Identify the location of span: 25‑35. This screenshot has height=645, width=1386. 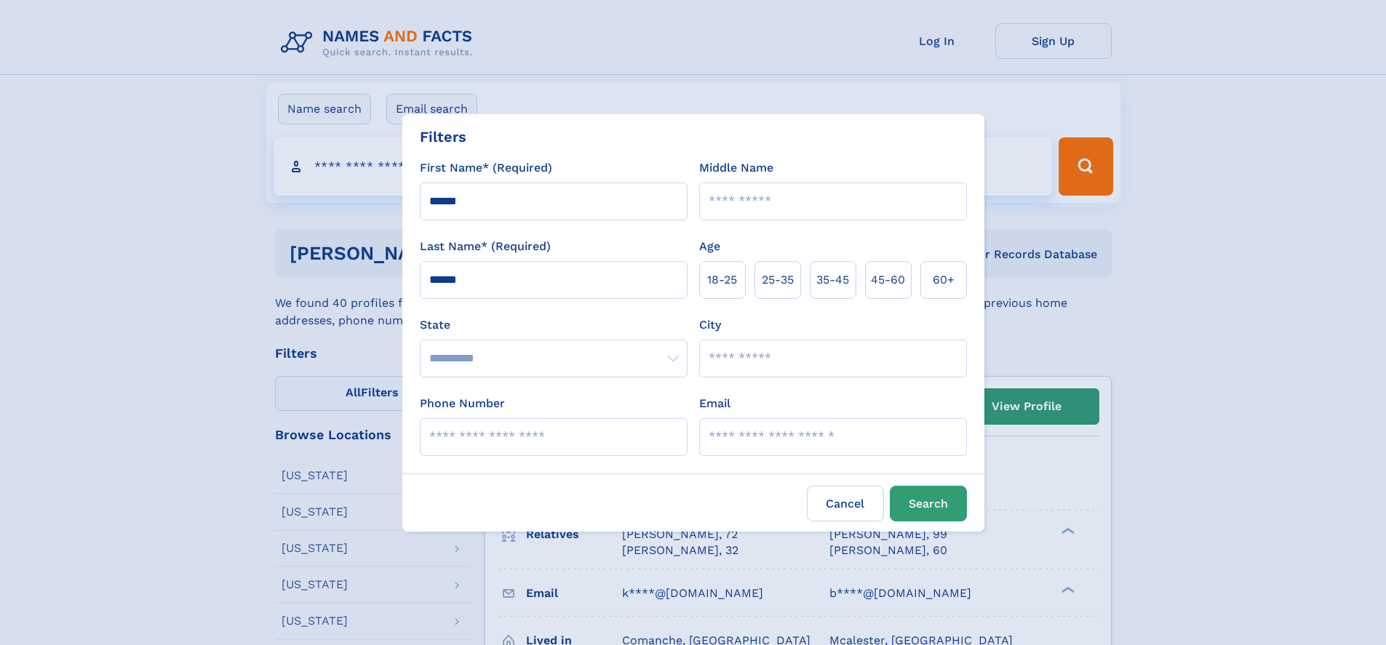
(778, 280).